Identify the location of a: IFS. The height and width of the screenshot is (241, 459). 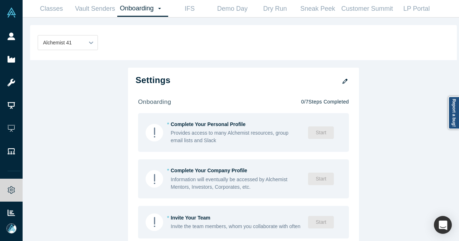
(189, 9).